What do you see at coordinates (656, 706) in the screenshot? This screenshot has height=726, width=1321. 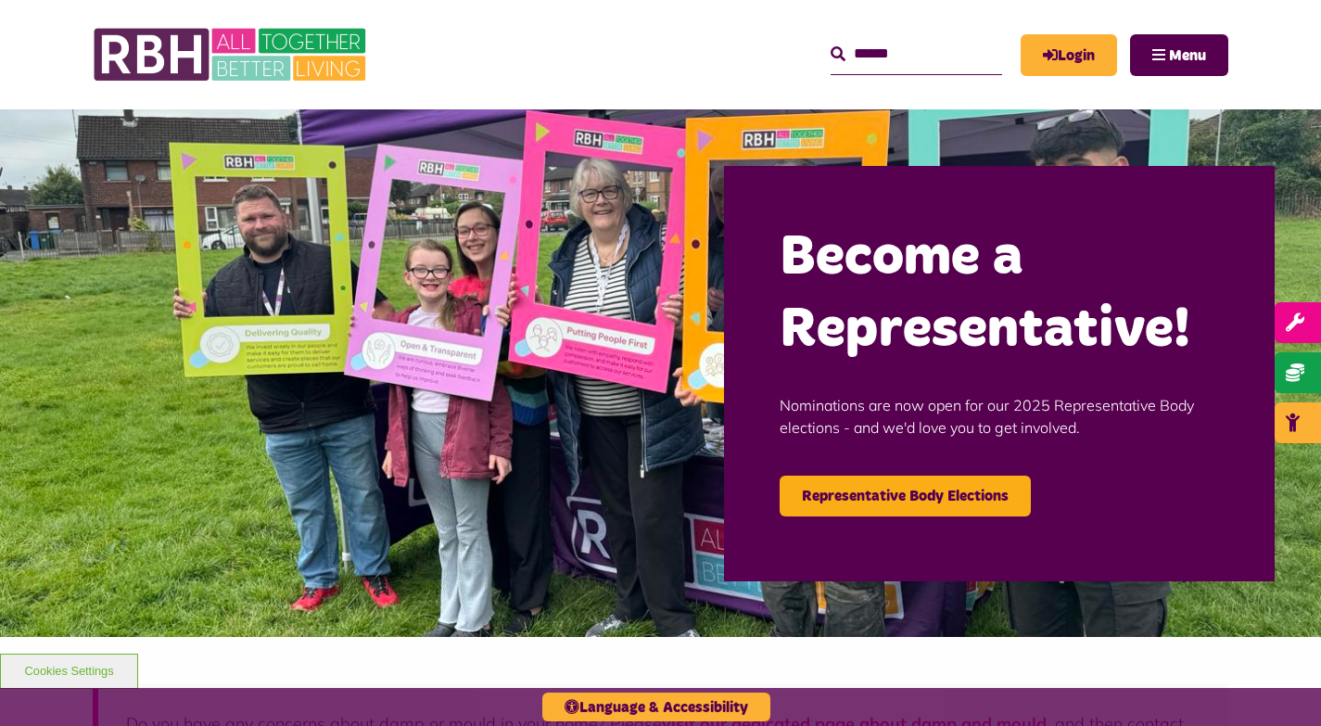 I see `button: Language & Accessibility` at bounding box center [656, 706].